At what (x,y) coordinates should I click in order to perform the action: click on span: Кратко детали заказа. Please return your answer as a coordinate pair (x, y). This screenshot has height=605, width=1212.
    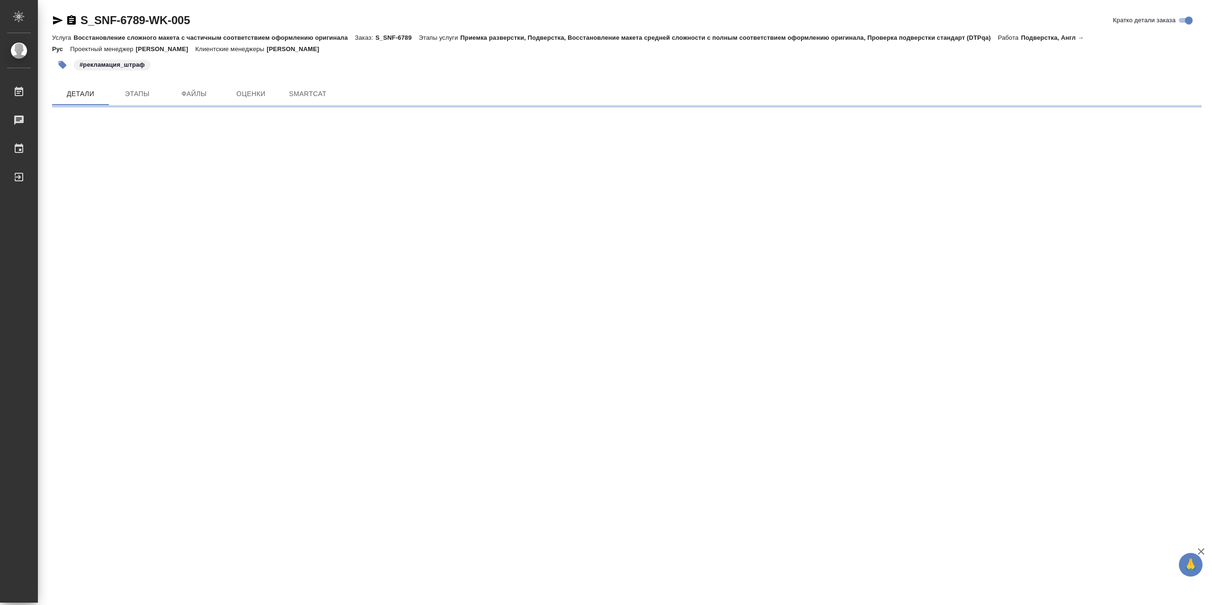
    Looking at the image, I should click on (1144, 20).